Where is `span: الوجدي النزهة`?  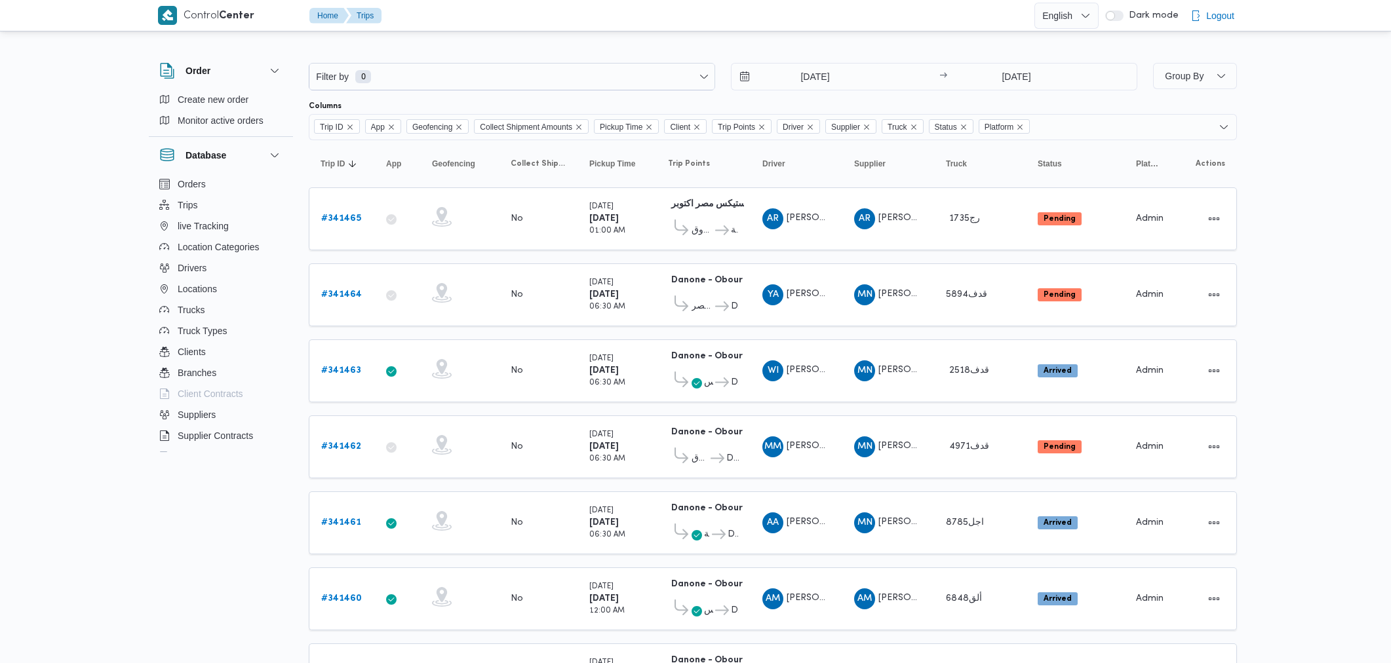 span: الوجدي النزهة is located at coordinates (735, 231).